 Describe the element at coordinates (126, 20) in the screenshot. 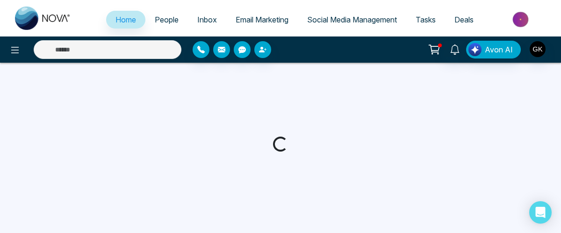

I see `a: Home` at that location.